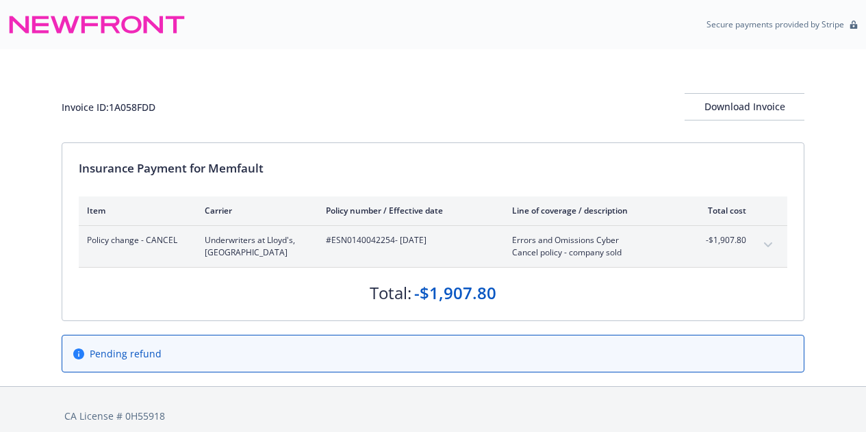 Image resolution: width=866 pixels, height=432 pixels. What do you see at coordinates (390, 293) in the screenshot?
I see `div: Total:` at bounding box center [390, 293].